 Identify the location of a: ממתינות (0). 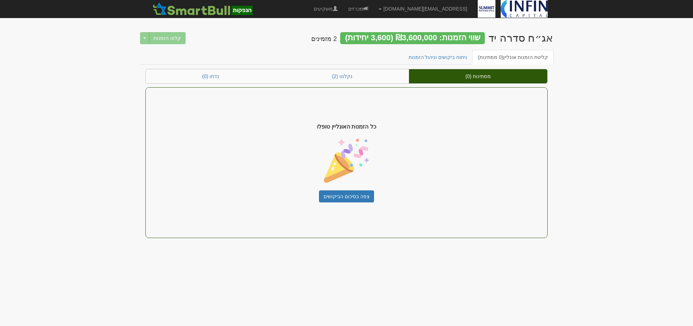
(478, 76).